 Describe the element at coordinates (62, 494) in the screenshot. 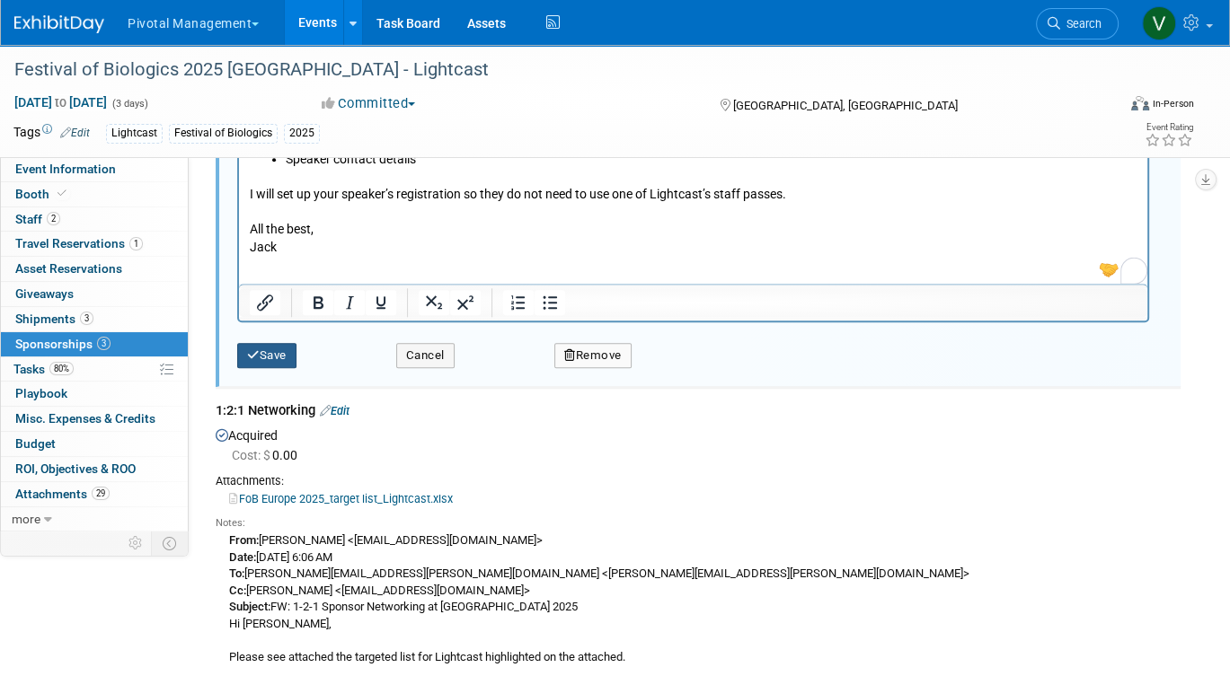

I see `span: Attachments` at that location.